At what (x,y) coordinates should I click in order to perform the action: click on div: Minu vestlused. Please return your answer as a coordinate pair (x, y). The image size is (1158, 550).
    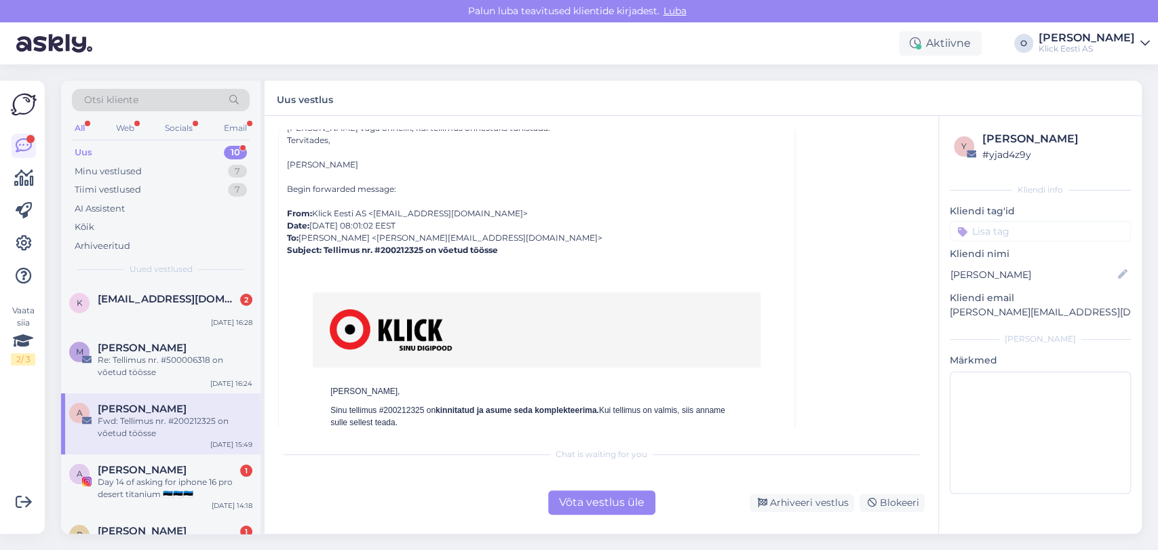
    Looking at the image, I should click on (108, 172).